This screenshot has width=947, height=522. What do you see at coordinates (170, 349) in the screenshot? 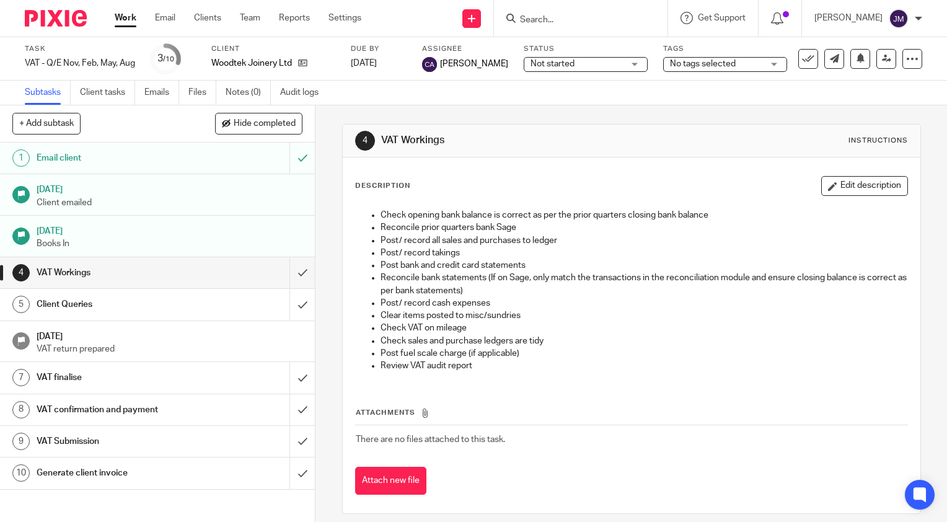
I see `p: VAT return prepared` at bounding box center [170, 349].